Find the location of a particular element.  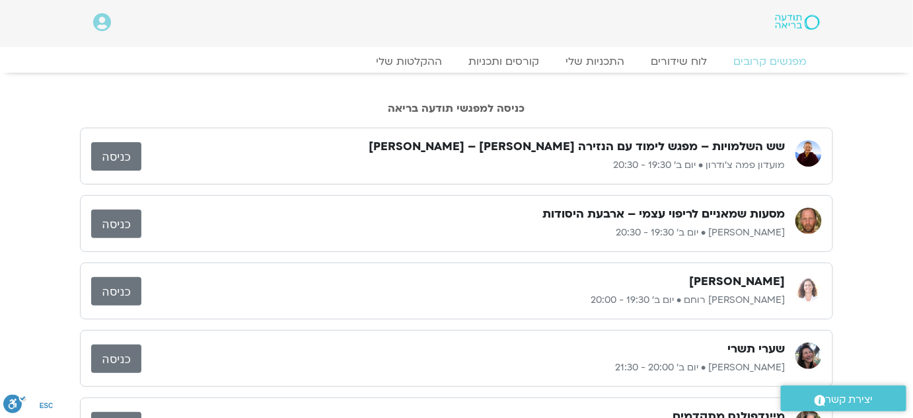

a: ההקלטות שלי is located at coordinates (409, 61).